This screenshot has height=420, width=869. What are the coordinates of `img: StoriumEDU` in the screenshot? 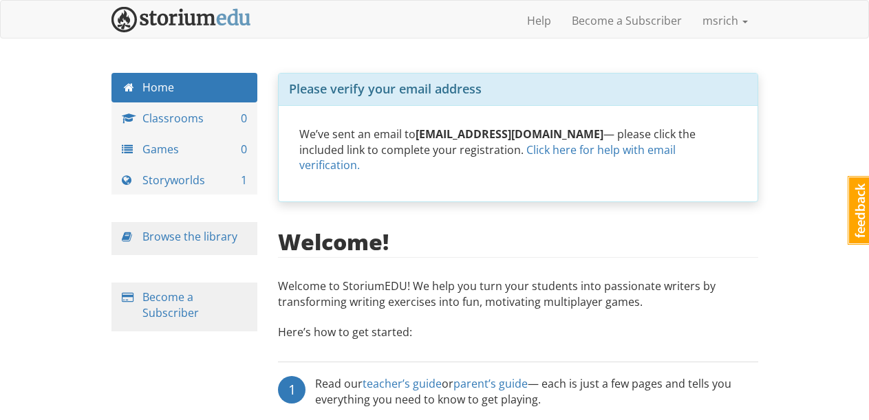 It's located at (181, 19).